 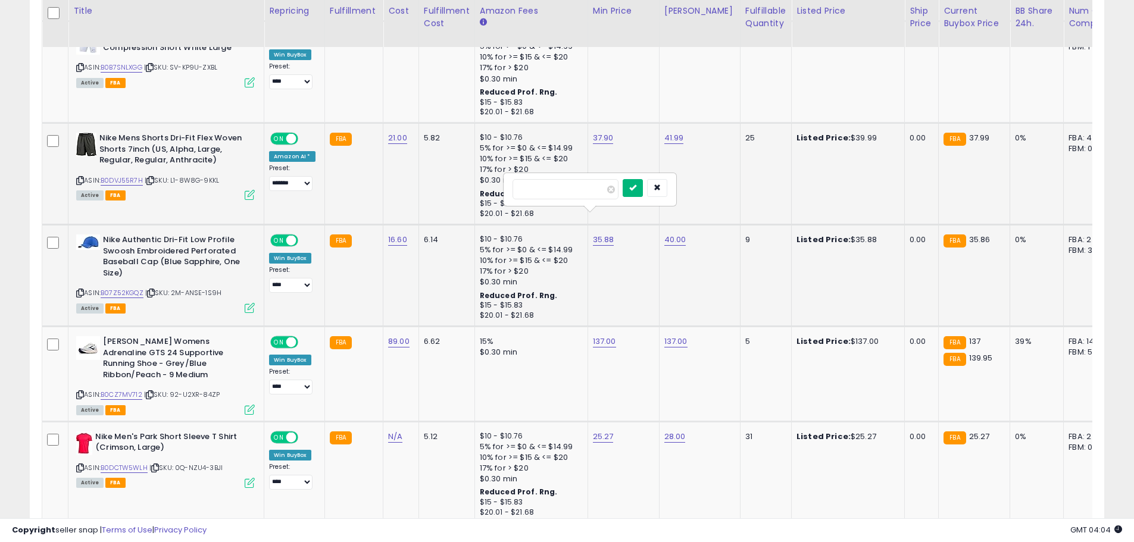 What do you see at coordinates (846, 138) in the screenshot?
I see `div: $39.99` at bounding box center [846, 138].